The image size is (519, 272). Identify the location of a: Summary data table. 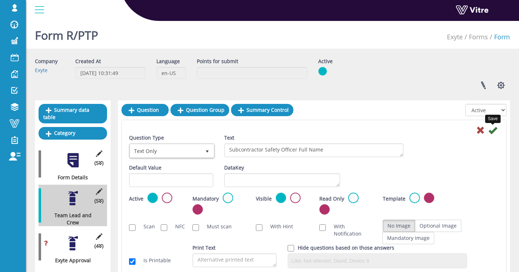
(73, 113).